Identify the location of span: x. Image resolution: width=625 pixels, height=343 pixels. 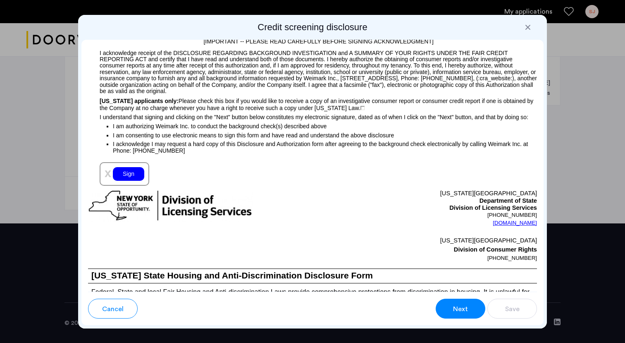
(108, 173).